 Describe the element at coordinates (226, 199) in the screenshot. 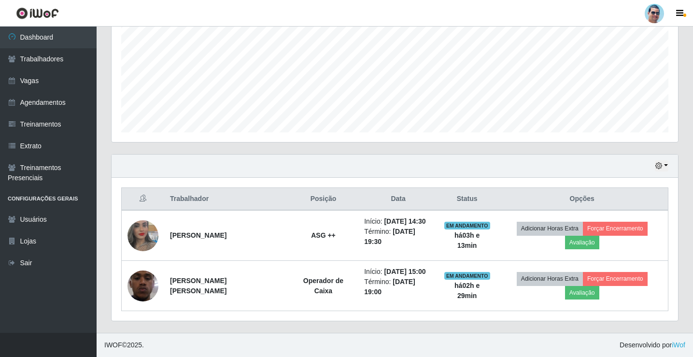

I see `th: Trabalhador` at that location.